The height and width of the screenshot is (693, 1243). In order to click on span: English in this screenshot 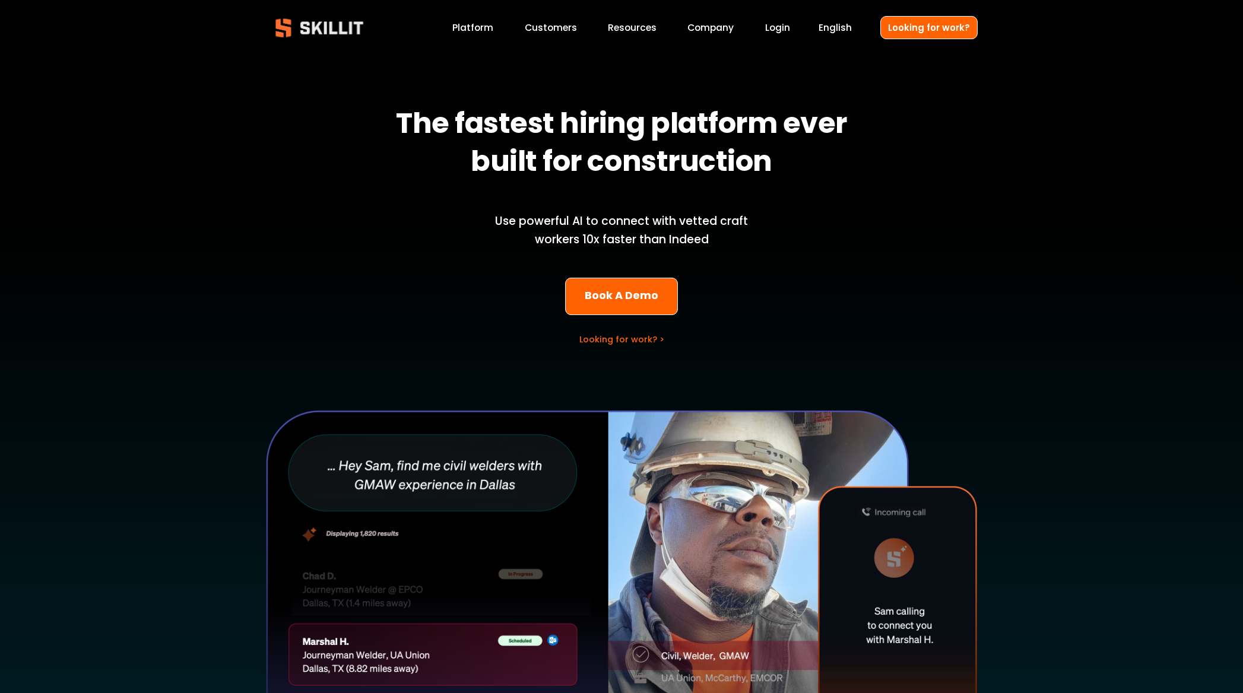, I will do `click(835, 27)`.